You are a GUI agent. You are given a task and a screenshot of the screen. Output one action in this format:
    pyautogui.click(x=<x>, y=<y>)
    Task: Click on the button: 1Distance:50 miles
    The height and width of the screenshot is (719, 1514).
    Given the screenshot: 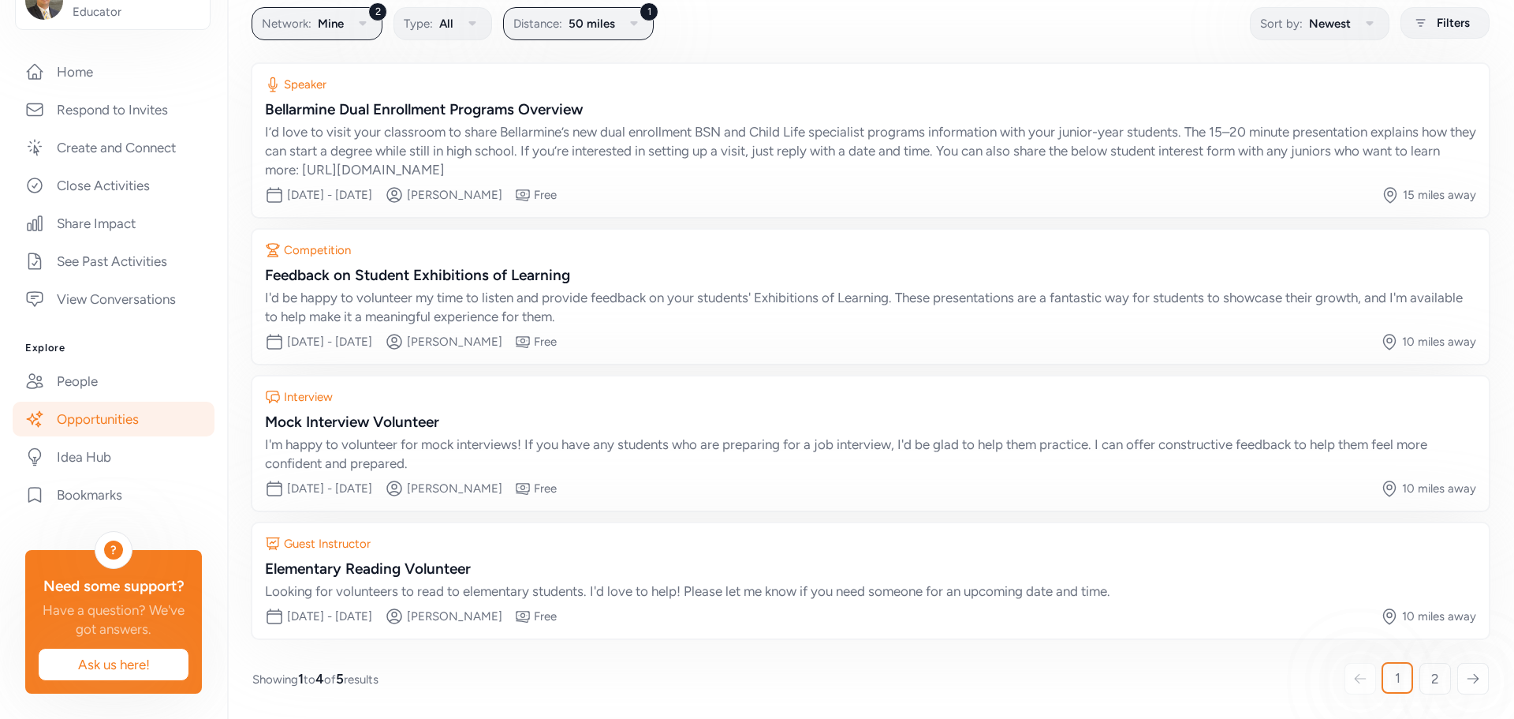 What is the action you would take?
    pyautogui.click(x=578, y=24)
    